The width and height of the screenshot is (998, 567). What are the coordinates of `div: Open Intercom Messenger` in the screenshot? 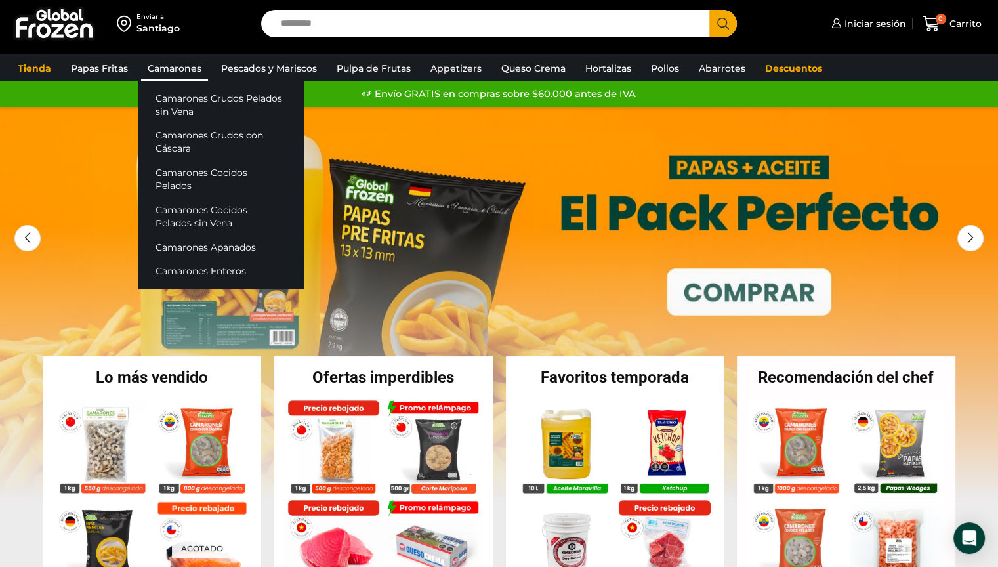 It's located at (969, 538).